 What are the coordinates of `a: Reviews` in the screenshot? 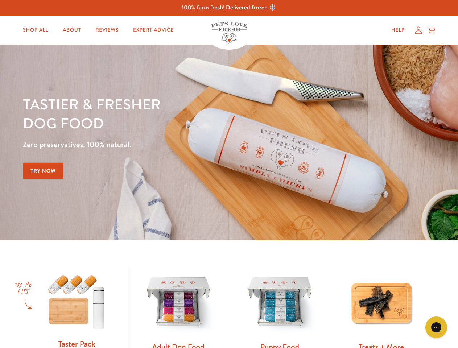 It's located at (107, 30).